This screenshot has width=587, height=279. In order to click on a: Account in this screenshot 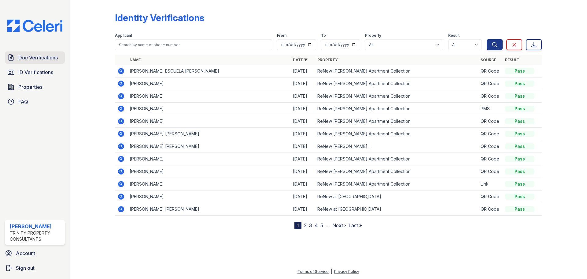, I will do `click(35, 253)`.